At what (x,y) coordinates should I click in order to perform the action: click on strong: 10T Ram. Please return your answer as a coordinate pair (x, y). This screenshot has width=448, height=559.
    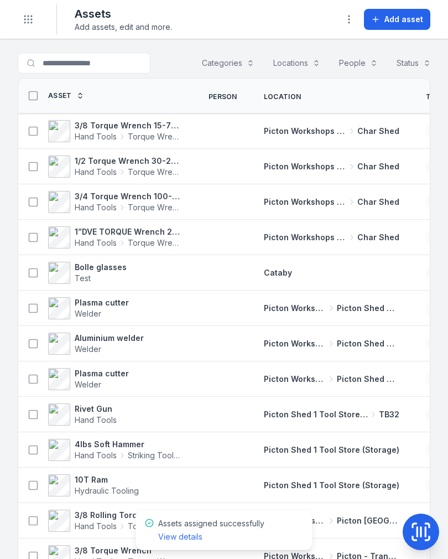
    Looking at the image, I should click on (107, 480).